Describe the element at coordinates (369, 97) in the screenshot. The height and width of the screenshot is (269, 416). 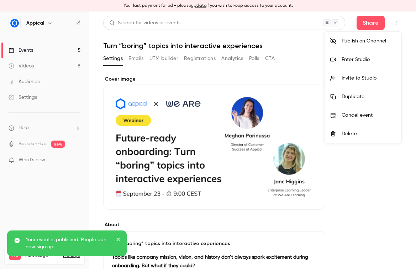
I see `div: Duplicate` at that location.